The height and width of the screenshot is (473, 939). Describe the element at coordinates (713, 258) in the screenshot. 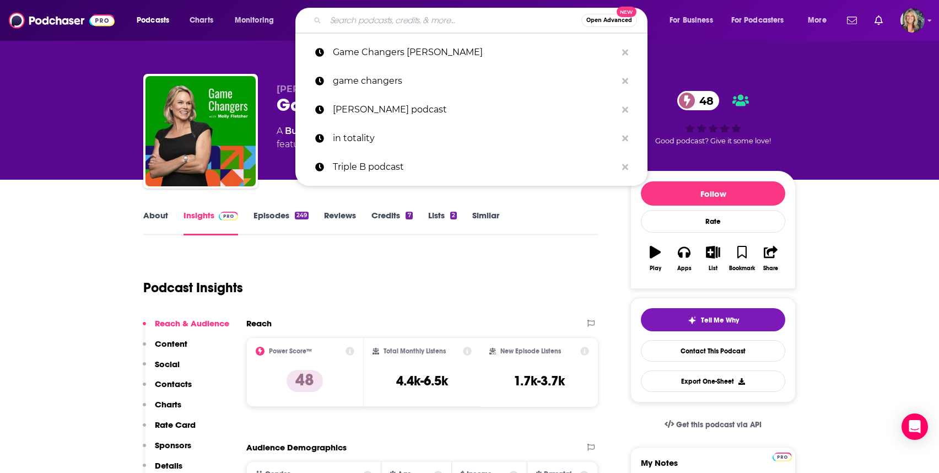

I see `button: List` at that location.